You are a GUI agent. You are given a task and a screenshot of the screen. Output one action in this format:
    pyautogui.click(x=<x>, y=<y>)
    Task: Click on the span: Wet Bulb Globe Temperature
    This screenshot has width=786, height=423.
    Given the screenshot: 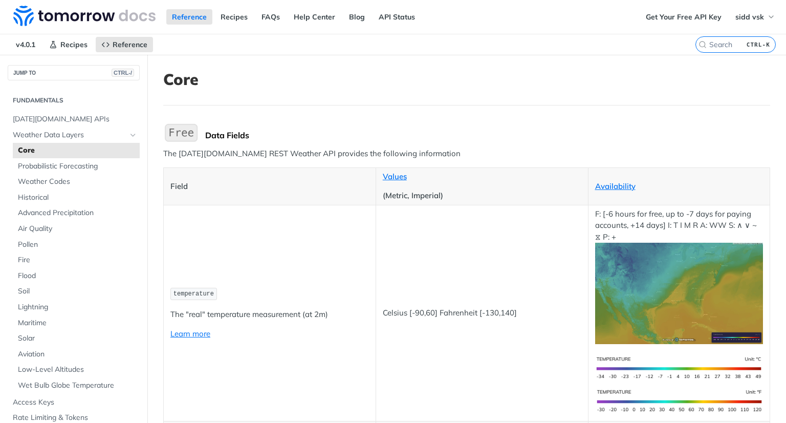 What is the action you would take?
    pyautogui.click(x=77, y=385)
    